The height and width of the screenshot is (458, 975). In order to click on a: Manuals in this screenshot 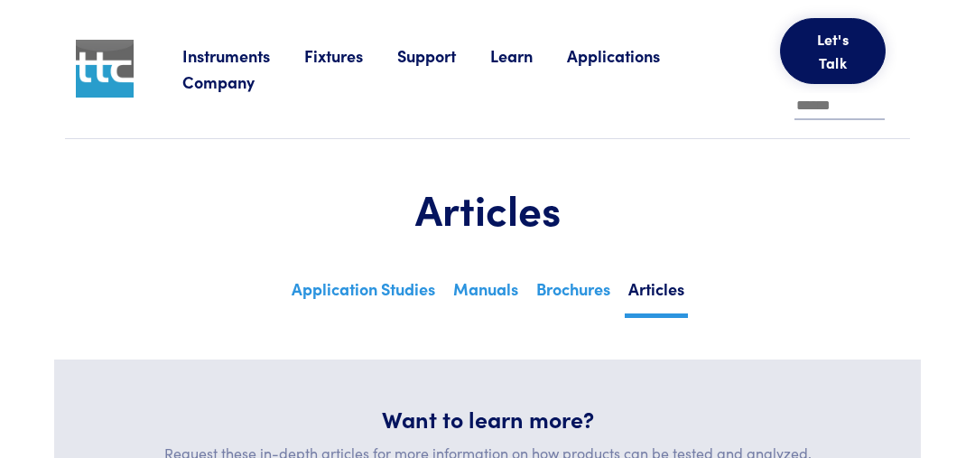, I will do `click(486, 293)`.